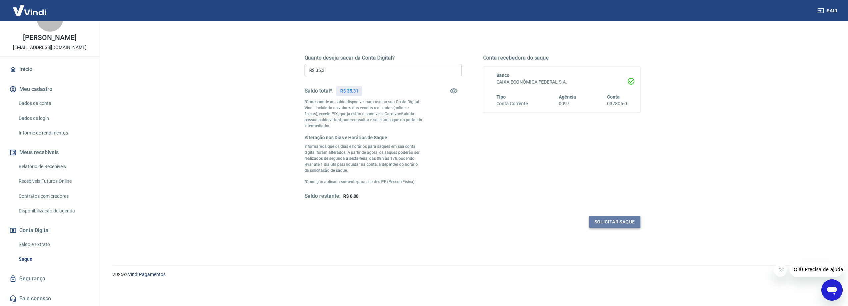 The height and width of the screenshot is (306, 848). Describe the element at coordinates (561, 58) in the screenshot. I see `h5: Conta recebedora do saque` at that location.